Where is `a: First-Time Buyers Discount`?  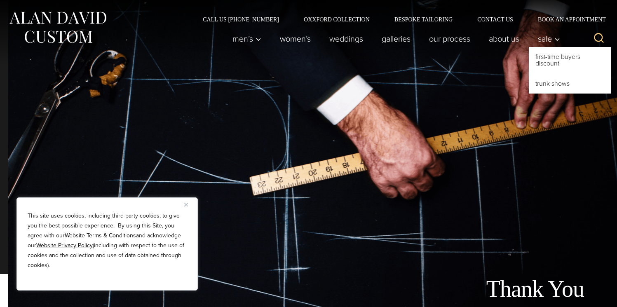
a: First-Time Buyers Discount is located at coordinates (570, 60).